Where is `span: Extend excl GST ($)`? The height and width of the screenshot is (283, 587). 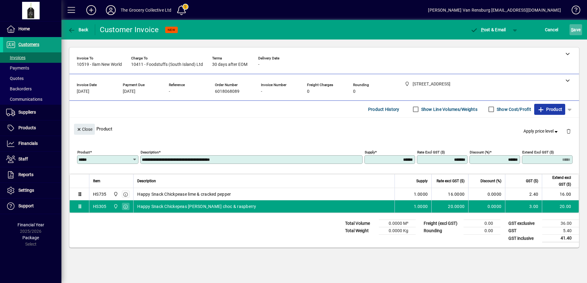
span: Extend excl GST ($) is located at coordinates (558, 181).